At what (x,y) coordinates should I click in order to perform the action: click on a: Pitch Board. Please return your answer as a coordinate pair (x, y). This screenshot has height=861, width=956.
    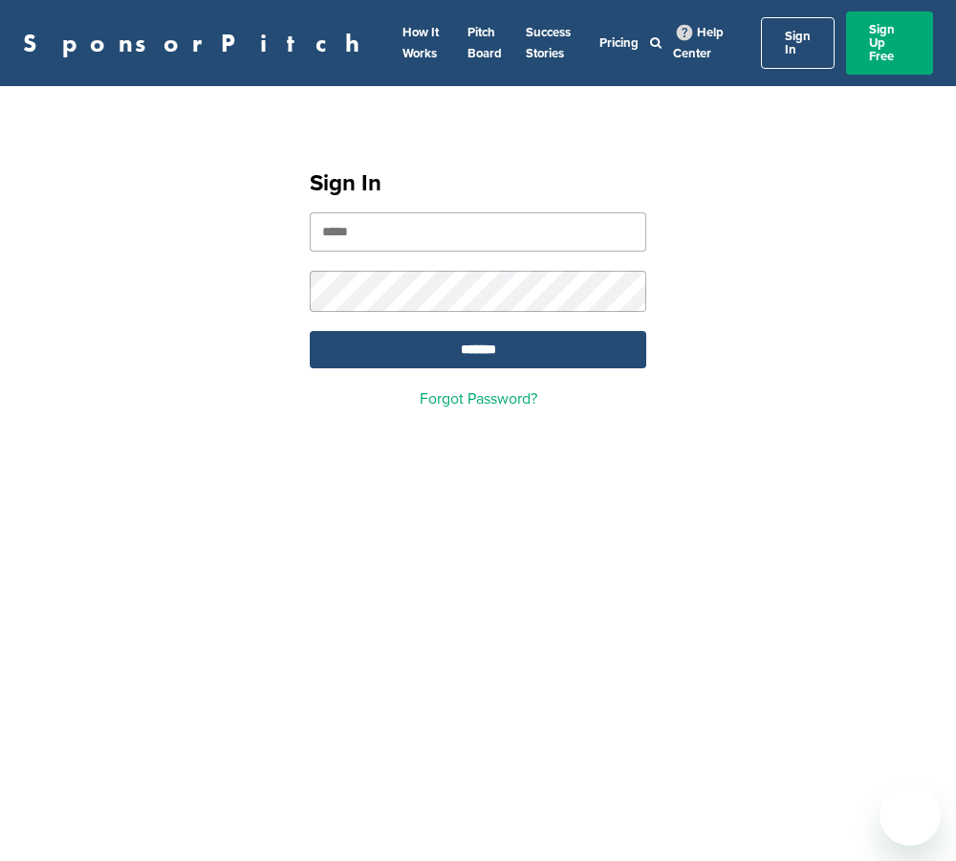
    Looking at the image, I should click on (485, 43).